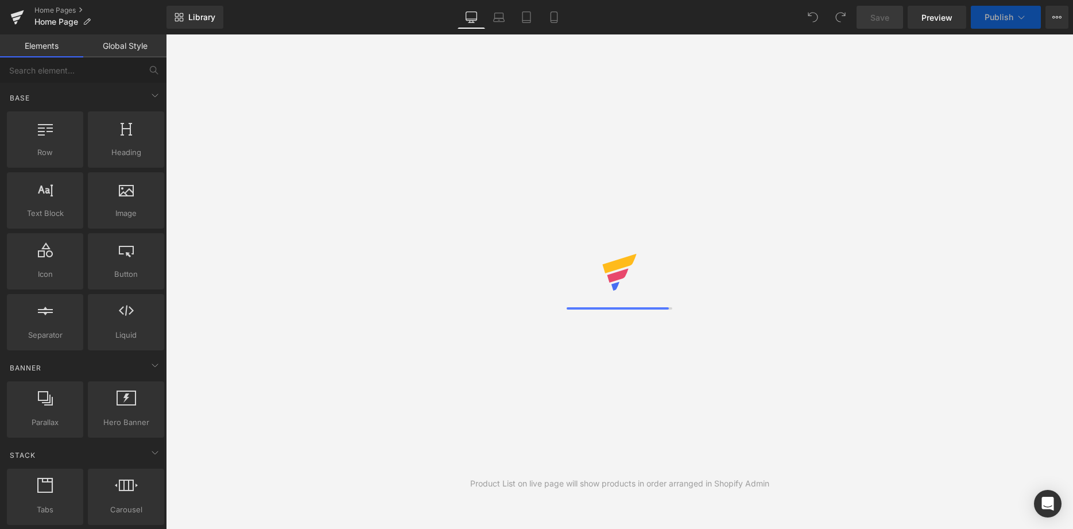  Describe the element at coordinates (45, 509) in the screenshot. I see `span: Tabs` at that location.